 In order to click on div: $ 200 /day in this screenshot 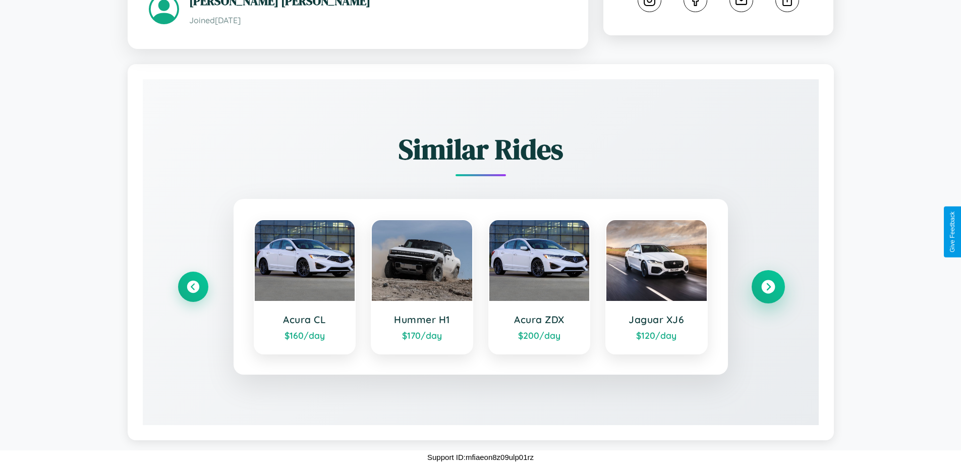, I will do `click(539, 335)`.